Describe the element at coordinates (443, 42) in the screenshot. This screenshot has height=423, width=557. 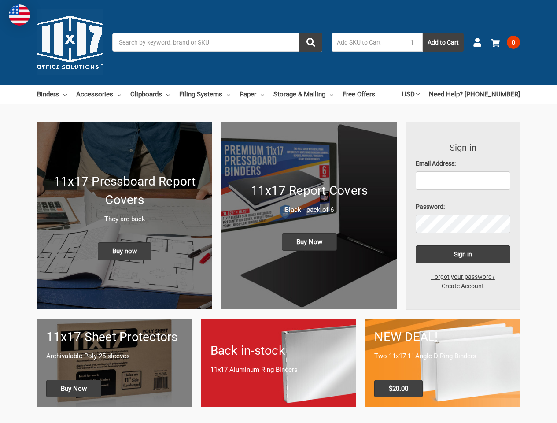
I see `button: Add to Cart` at that location.